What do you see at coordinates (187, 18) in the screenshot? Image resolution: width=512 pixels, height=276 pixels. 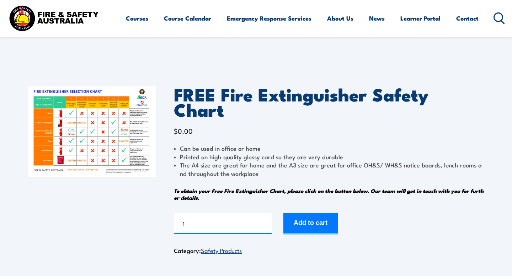 I see `a: Course Calendar` at bounding box center [187, 18].